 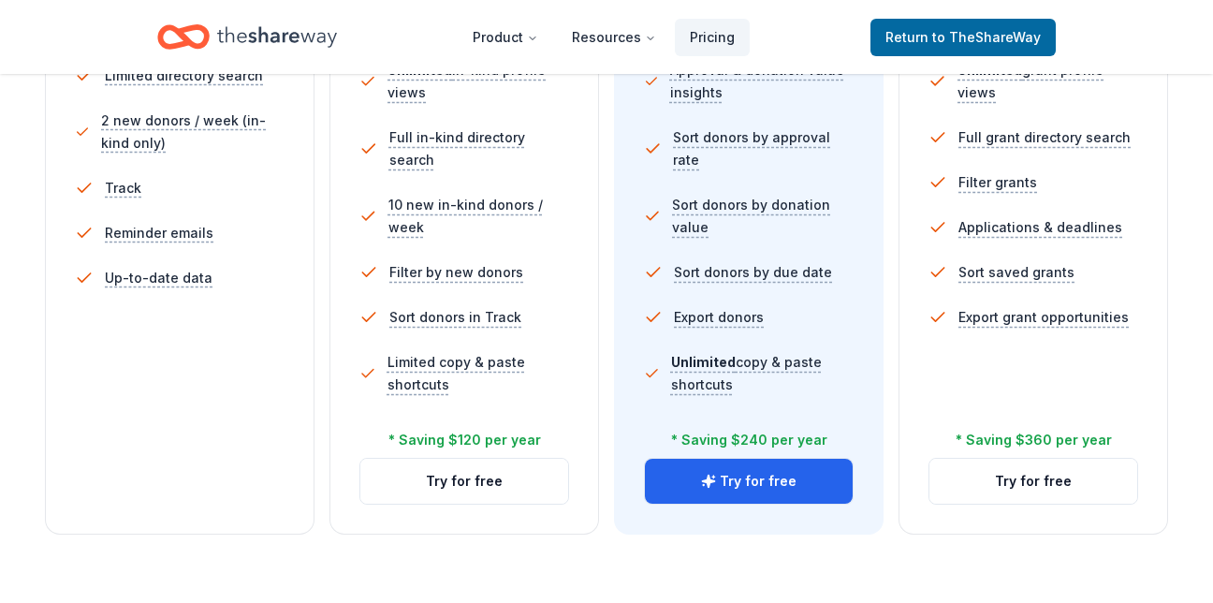 What do you see at coordinates (455, 317) in the screenshot?
I see `span: Sort donors in Track` at bounding box center [455, 317].